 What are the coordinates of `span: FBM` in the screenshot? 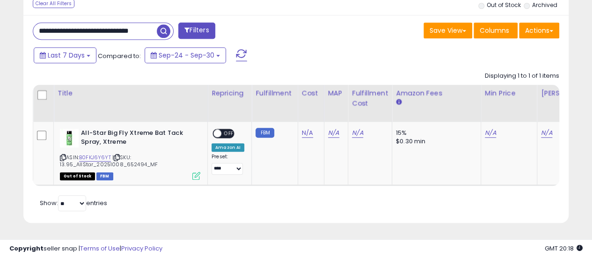 It's located at (105, 176).